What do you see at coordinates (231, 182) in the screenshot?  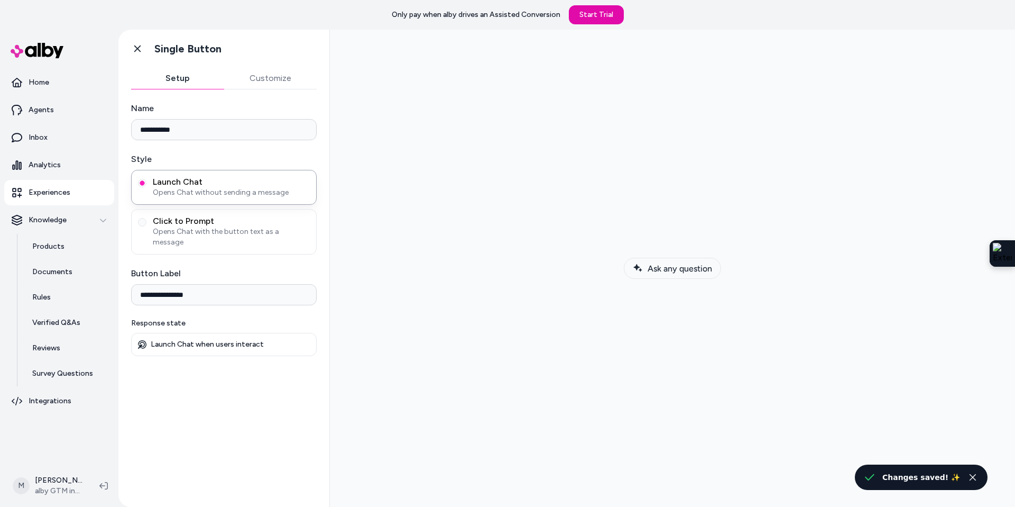 I see `span: Launch Chat` at bounding box center [231, 182].